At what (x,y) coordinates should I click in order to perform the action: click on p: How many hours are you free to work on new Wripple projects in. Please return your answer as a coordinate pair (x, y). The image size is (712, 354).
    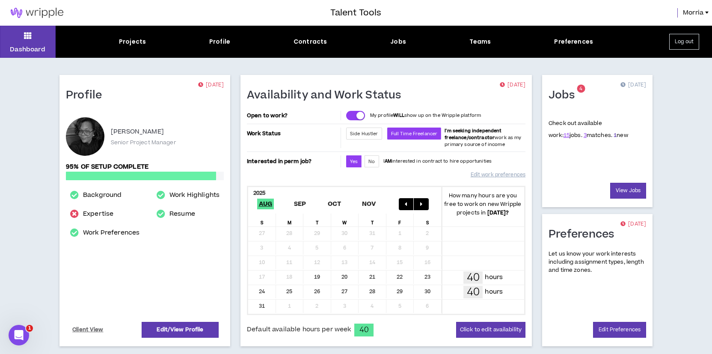
    Looking at the image, I should click on (483, 204).